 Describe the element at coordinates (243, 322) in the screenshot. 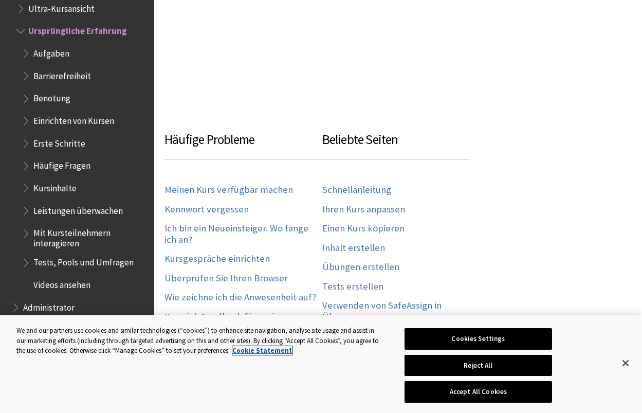

I see `a: Kann ich Feedback für meine Teilnehmer aufzeichnen?` at that location.